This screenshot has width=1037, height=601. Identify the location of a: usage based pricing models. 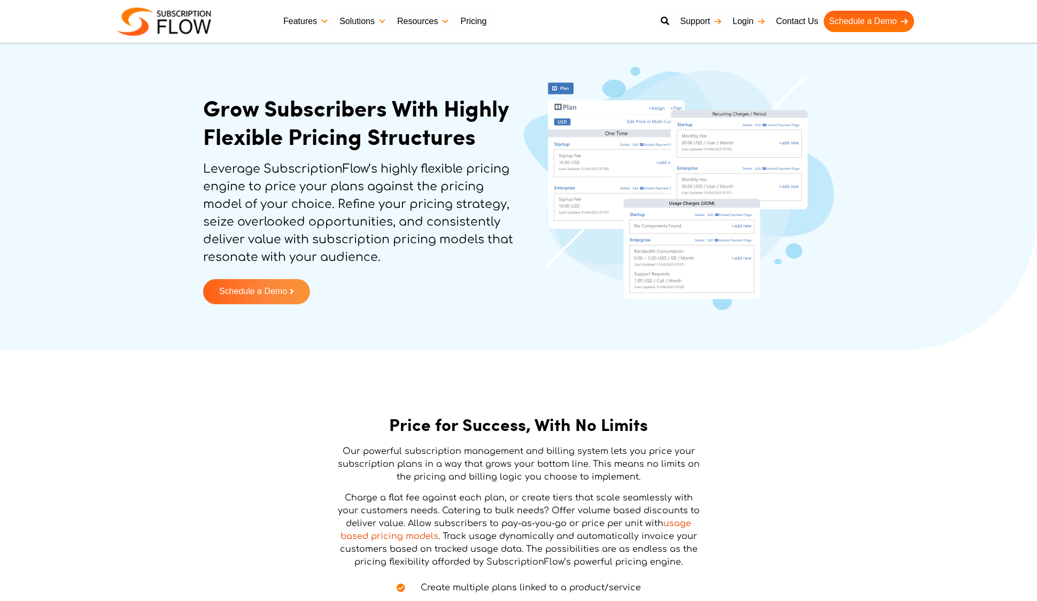
(516, 530).